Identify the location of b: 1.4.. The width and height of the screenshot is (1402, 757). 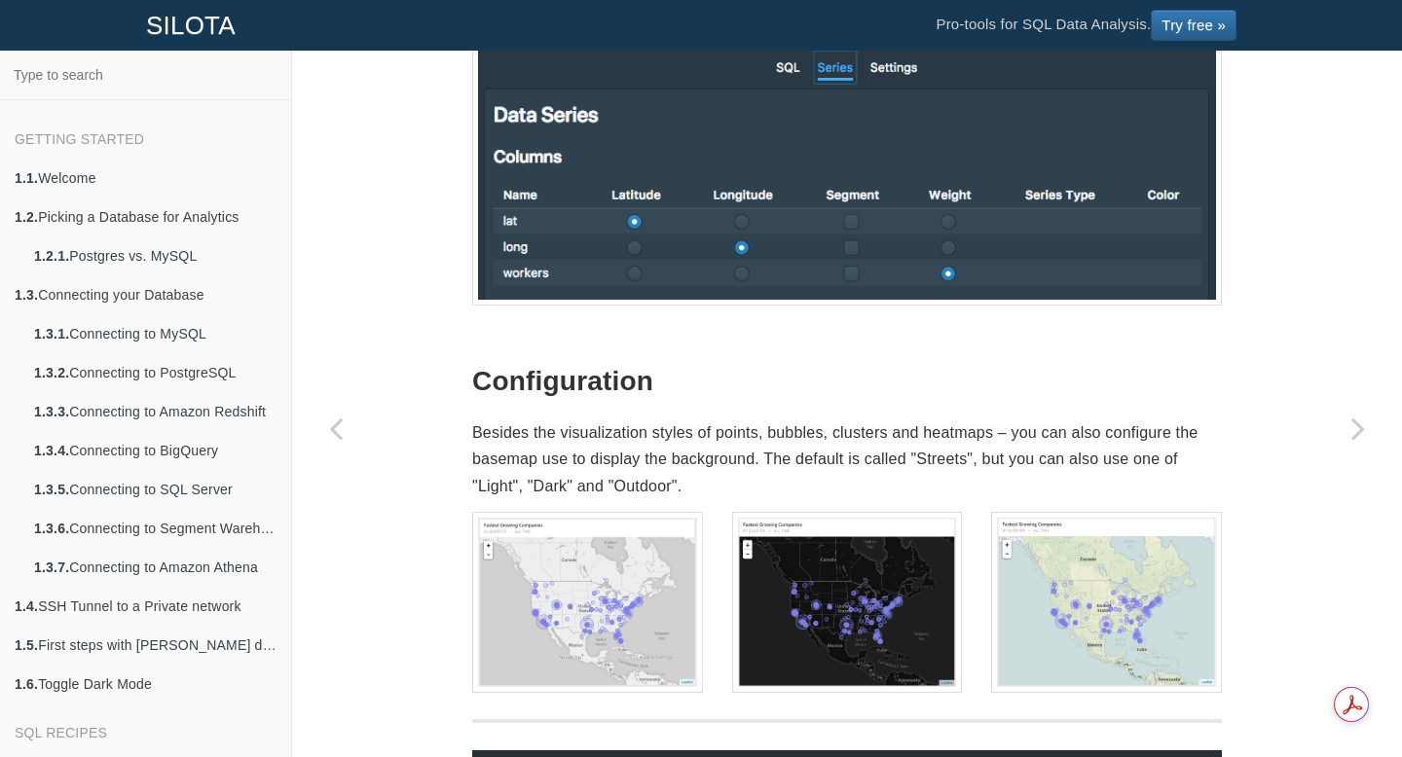
(26, 606).